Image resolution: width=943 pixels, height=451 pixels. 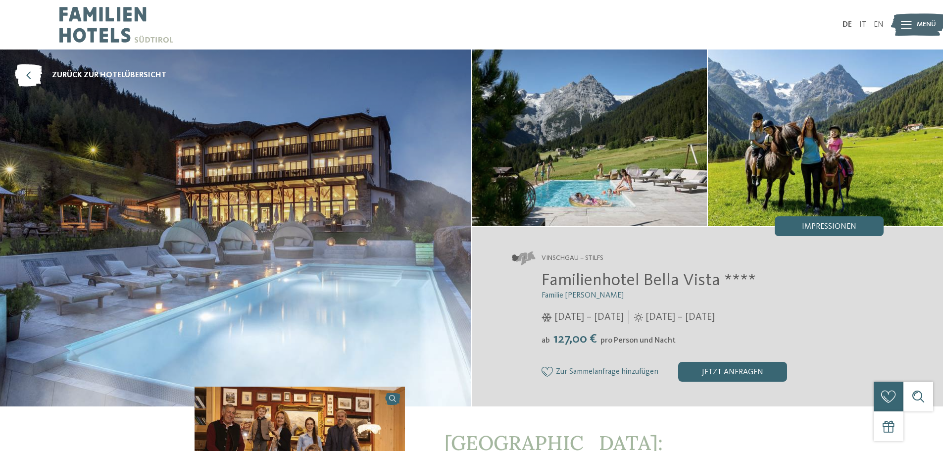 What do you see at coordinates (91, 75) in the screenshot?
I see `a: zurück zur Hotelübersicht` at bounding box center [91, 75].